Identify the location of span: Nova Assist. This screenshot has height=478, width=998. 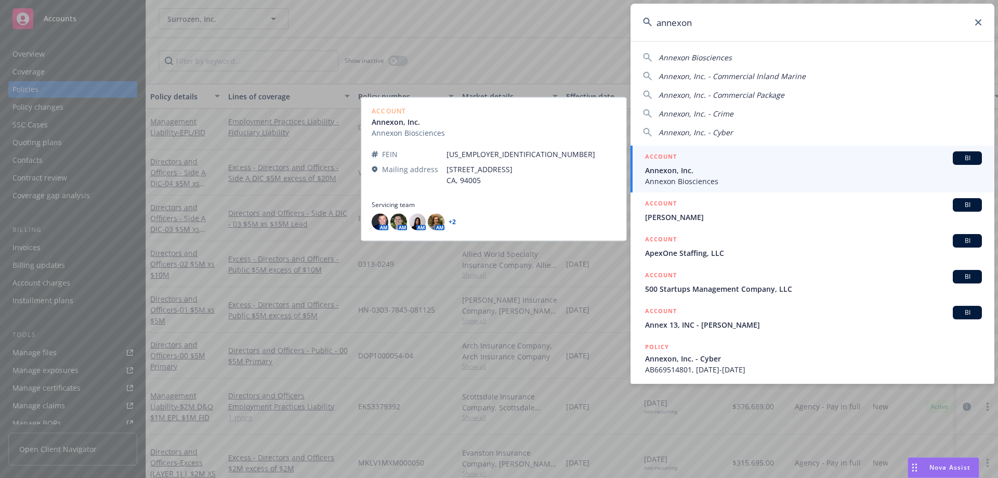
(949, 467).